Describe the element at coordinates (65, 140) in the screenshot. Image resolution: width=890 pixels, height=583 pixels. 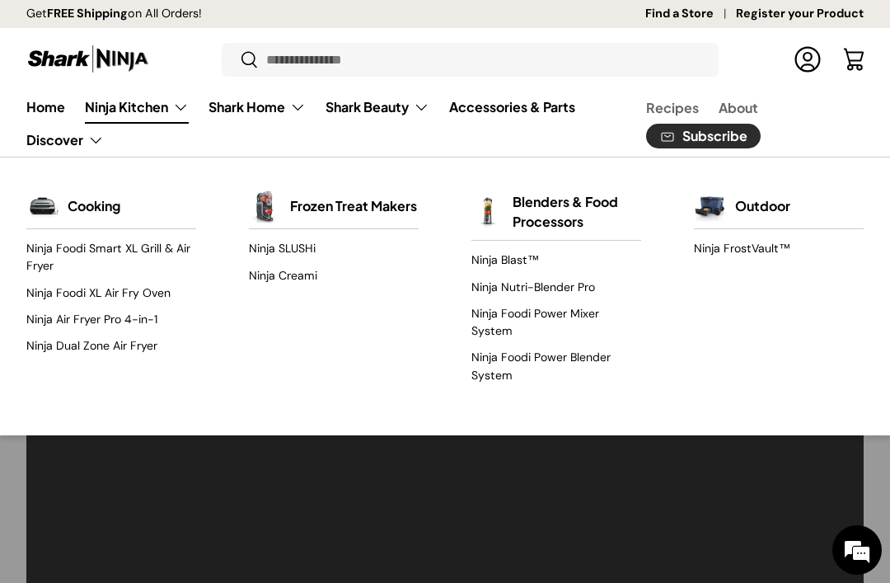
I see `summary: Discover` at that location.